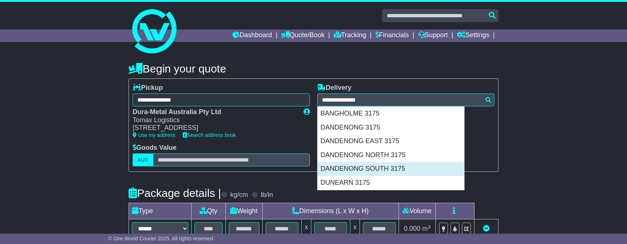  What do you see at coordinates (154, 148) in the screenshot?
I see `label: Goods Value` at bounding box center [154, 148].